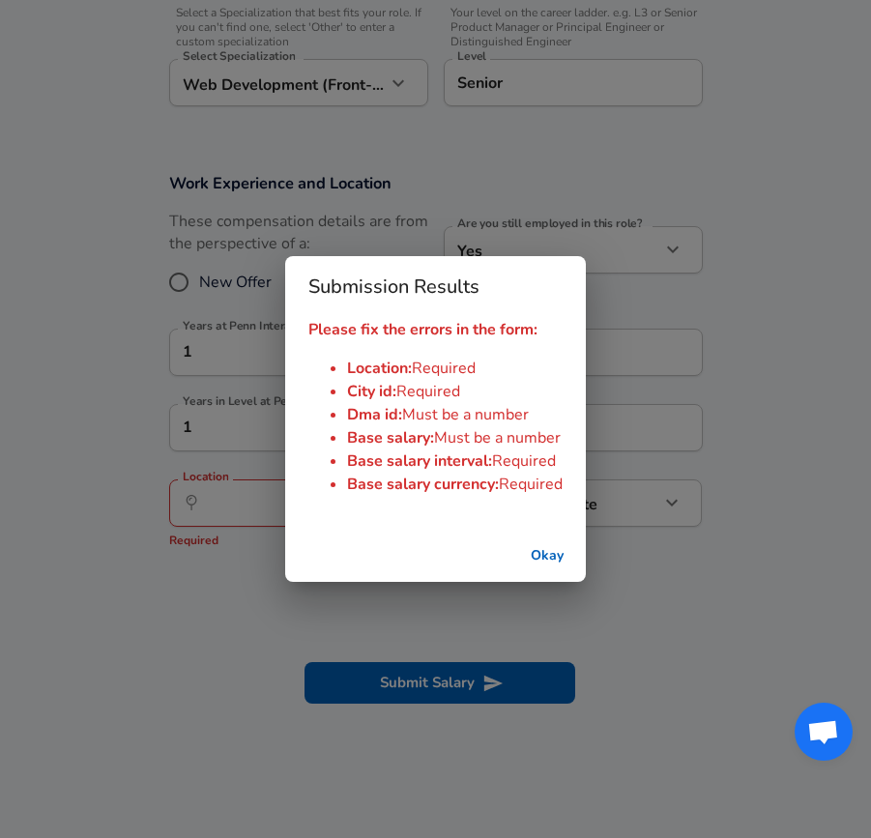 The image size is (871, 838). Describe the element at coordinates (422, 330) in the screenshot. I see `strong: Please fix the errors in the form:` at that location.